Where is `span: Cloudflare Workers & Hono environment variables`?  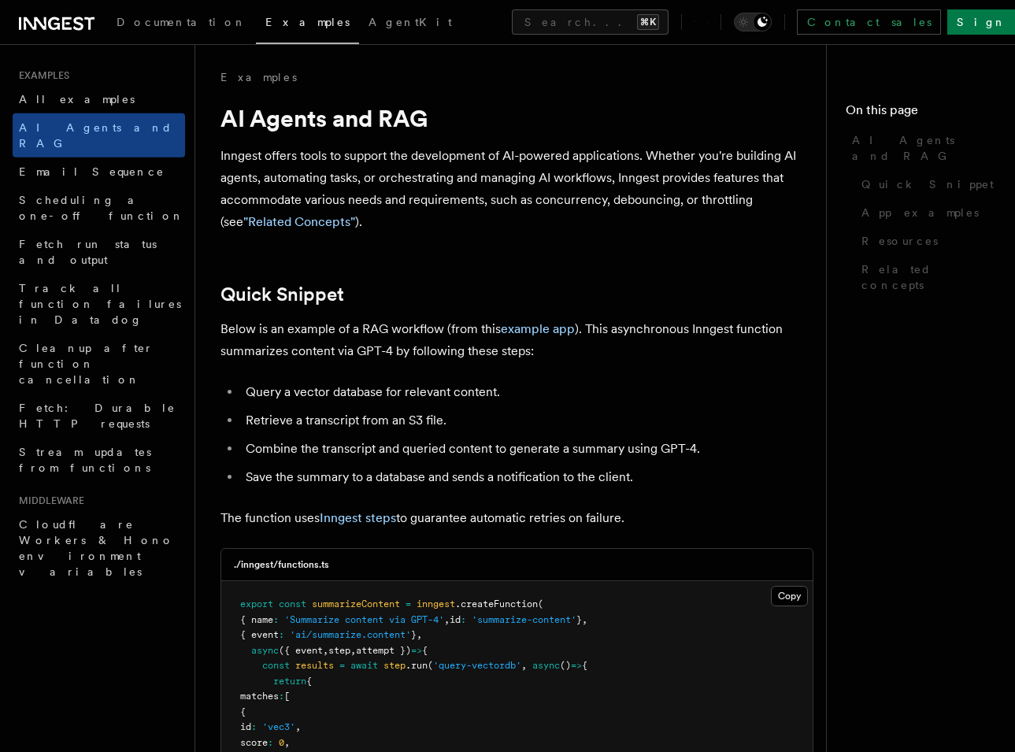 span: Cloudflare Workers & Hono environment variables is located at coordinates (96, 548).